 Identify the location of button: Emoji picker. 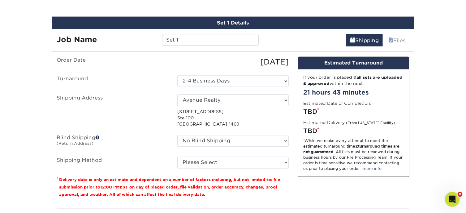
(12, 168).